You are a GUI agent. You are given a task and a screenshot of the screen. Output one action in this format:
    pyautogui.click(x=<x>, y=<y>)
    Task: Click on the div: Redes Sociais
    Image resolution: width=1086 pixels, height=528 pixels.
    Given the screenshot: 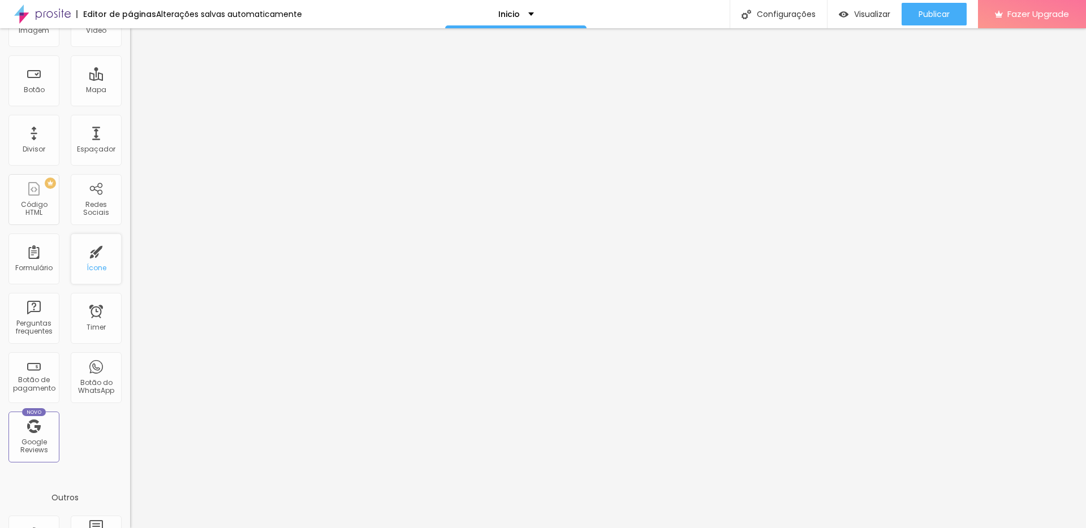 What is the action you would take?
    pyautogui.click(x=96, y=209)
    